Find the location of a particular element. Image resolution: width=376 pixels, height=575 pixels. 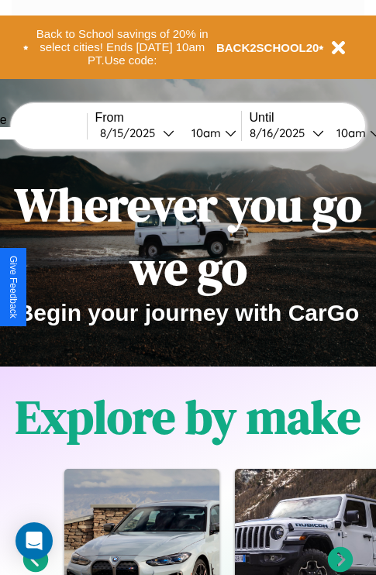

div: 8 / 15 / 2025 is located at coordinates (131, 133).